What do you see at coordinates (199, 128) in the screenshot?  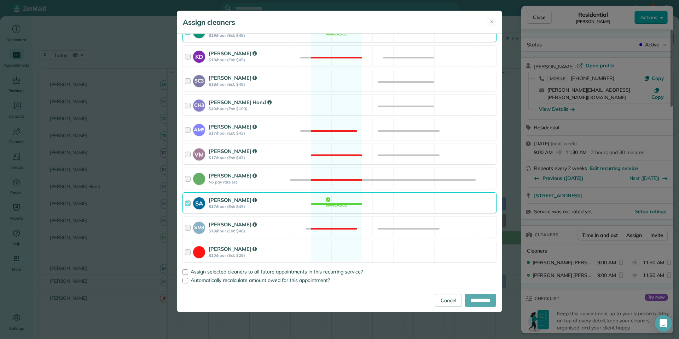 I see `strong: AM5` at bounding box center [199, 128].